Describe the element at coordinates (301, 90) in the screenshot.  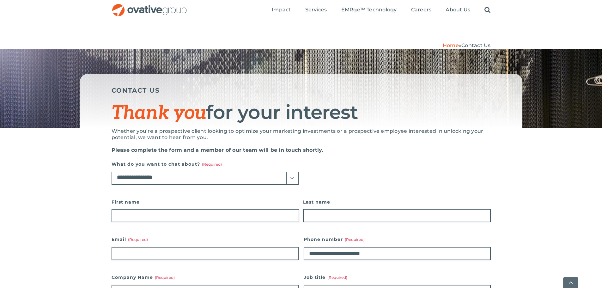
I see `h5: CONTACT US` at that location.